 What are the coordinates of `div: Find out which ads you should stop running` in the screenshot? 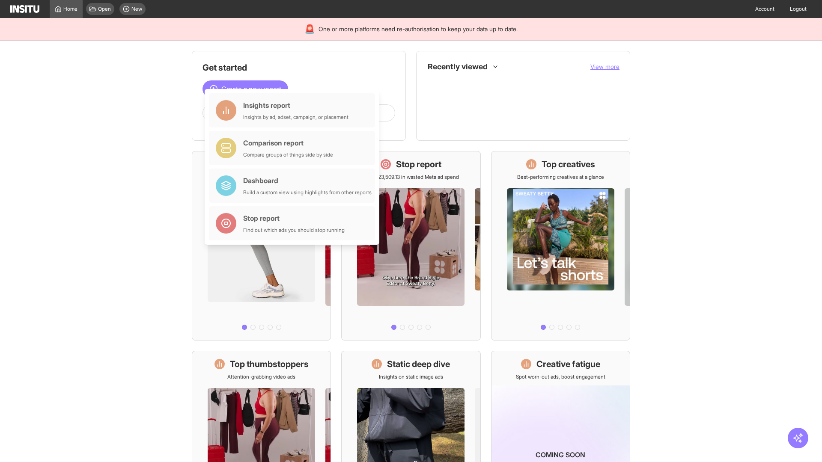 It's located at (294, 230).